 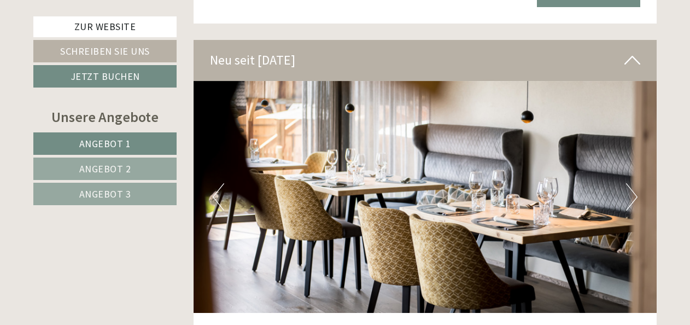 What do you see at coordinates (105, 51) in the screenshot?
I see `a: Schreiben Sie uns` at bounding box center [105, 51].